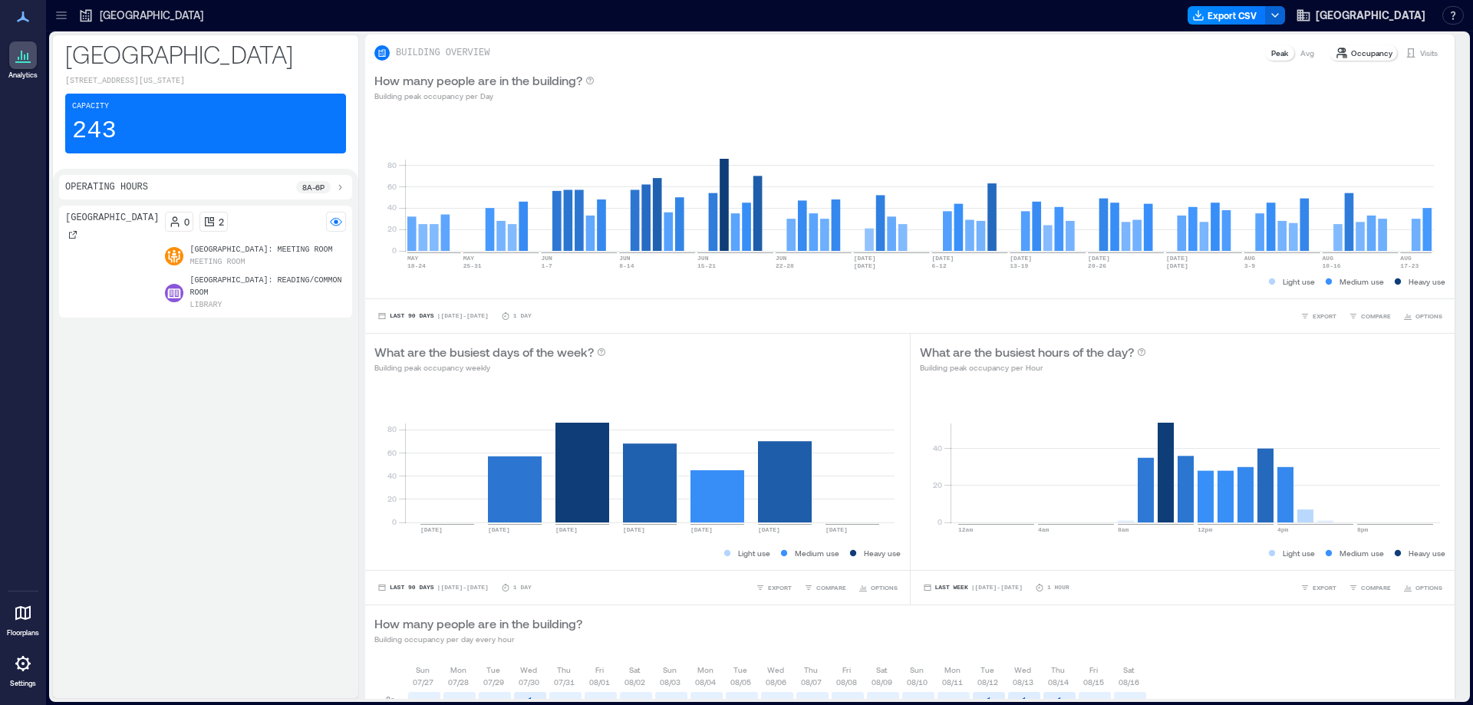 The width and height of the screenshot is (1473, 705). Describe the element at coordinates (882, 682) in the screenshot. I see `p: 08/09` at that location.